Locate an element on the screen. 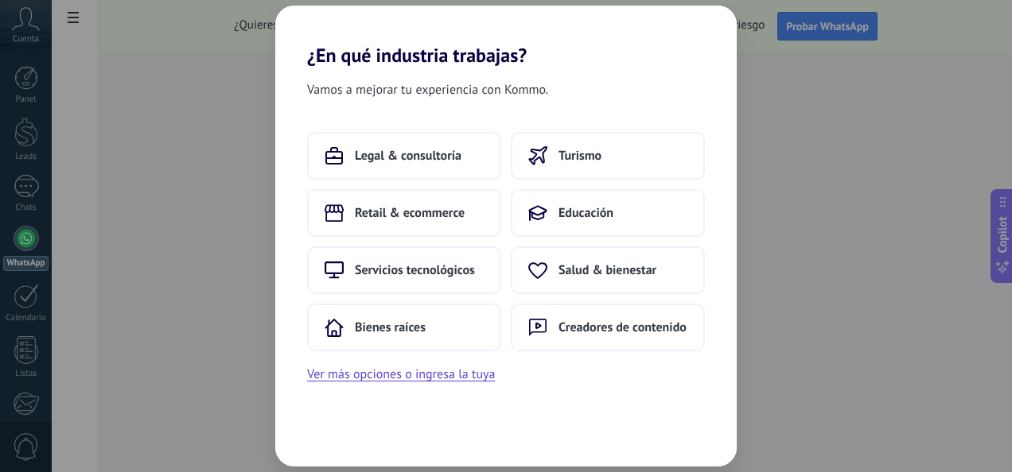 This screenshot has height=472, width=1012. span: Vamos a mejorar tu experiencia con Kommo. is located at coordinates (427, 90).